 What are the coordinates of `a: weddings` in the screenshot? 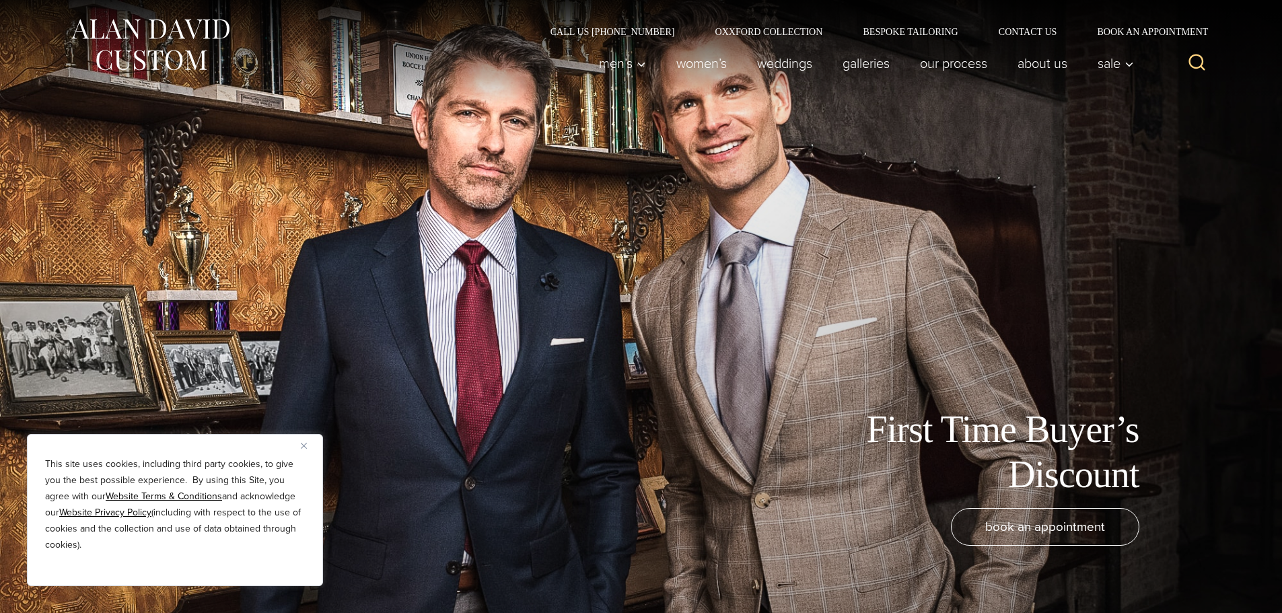 It's located at (784, 63).